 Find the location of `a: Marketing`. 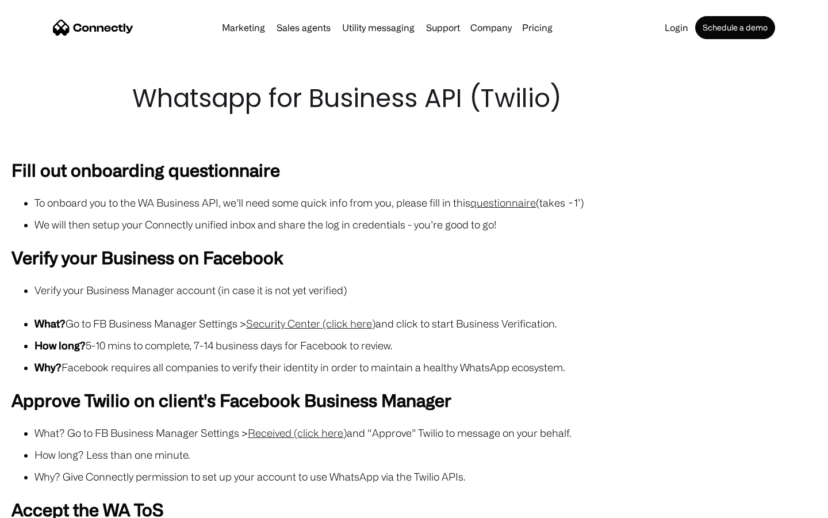

a: Marketing is located at coordinates (243, 28).